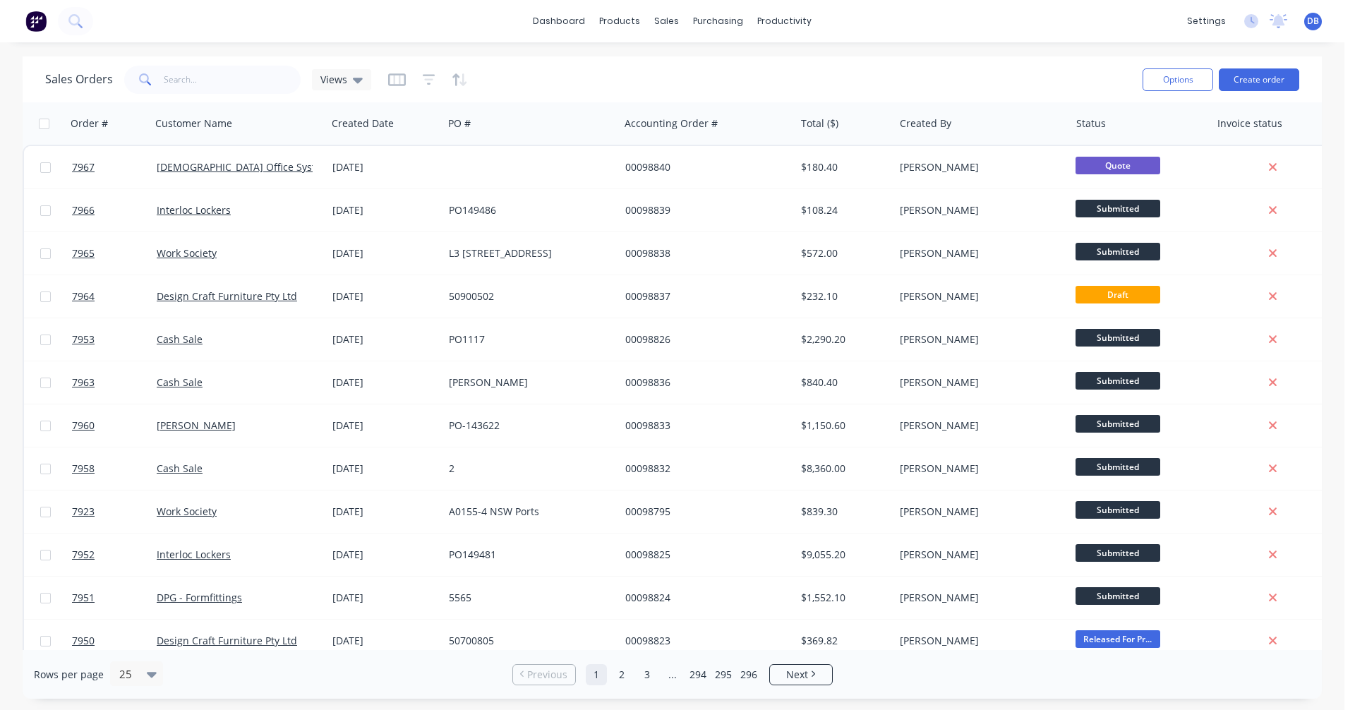 Image resolution: width=1355 pixels, height=710 pixels. What do you see at coordinates (723, 675) in the screenshot?
I see `a: Page 295` at bounding box center [723, 675].